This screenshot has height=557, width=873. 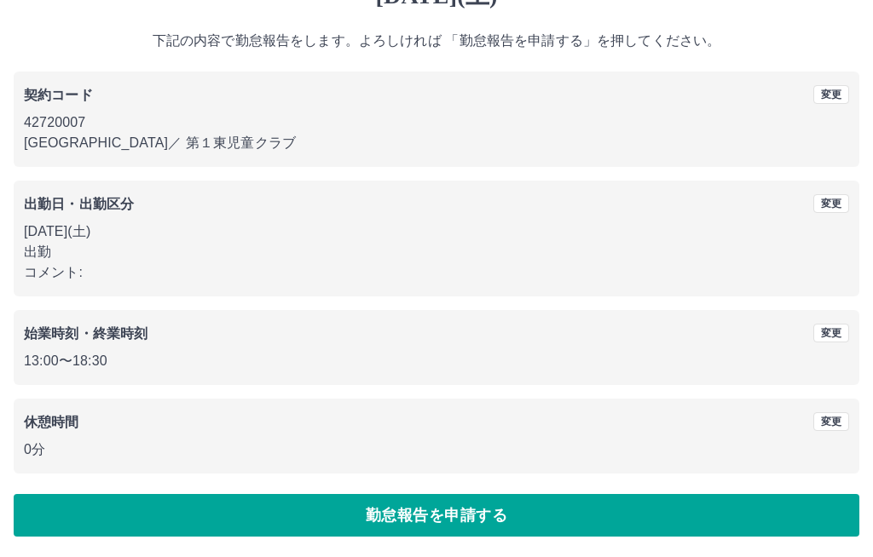 What do you see at coordinates (436, 362) in the screenshot?
I see `p: 13:00 〜 18:30` at bounding box center [436, 362].